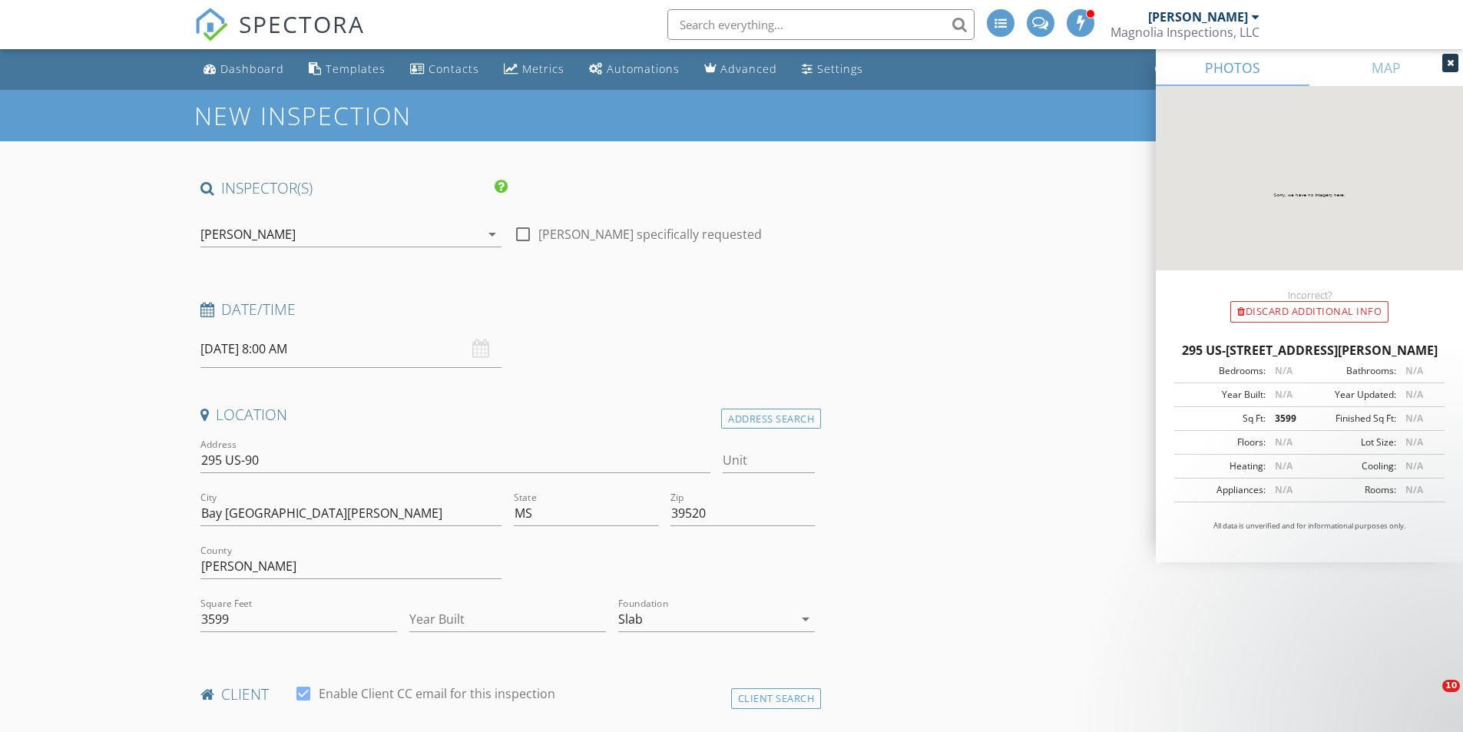 Image resolution: width=1463 pixels, height=732 pixels. I want to click on div: Discard Additional info, so click(1309, 312).